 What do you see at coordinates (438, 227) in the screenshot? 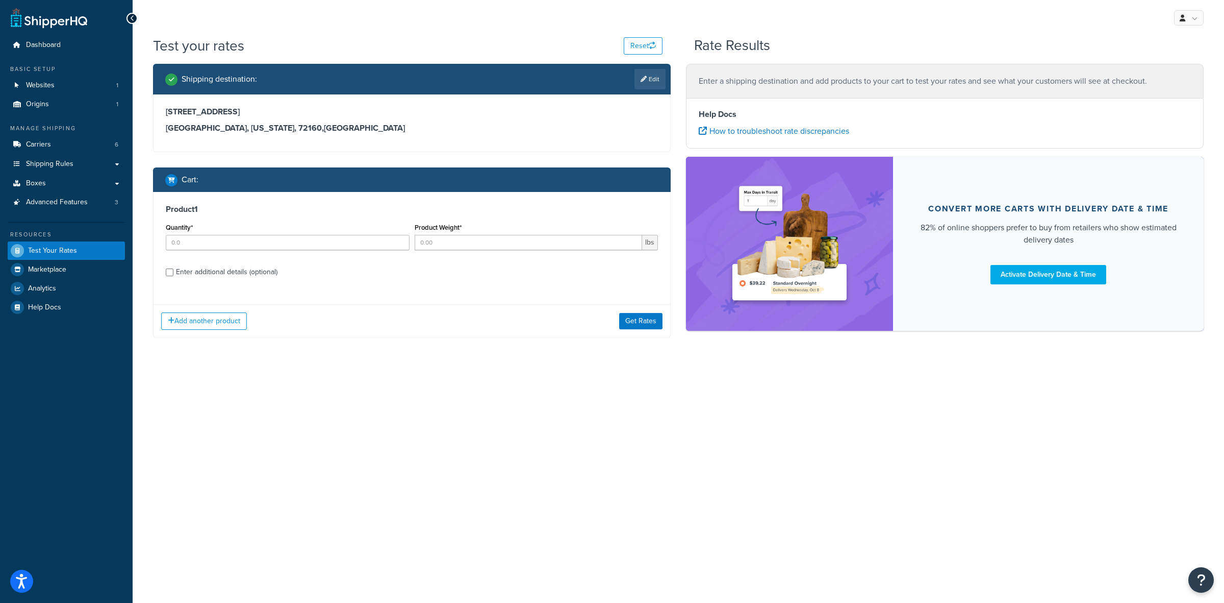
I see `label: Product Weight*` at bounding box center [438, 227].